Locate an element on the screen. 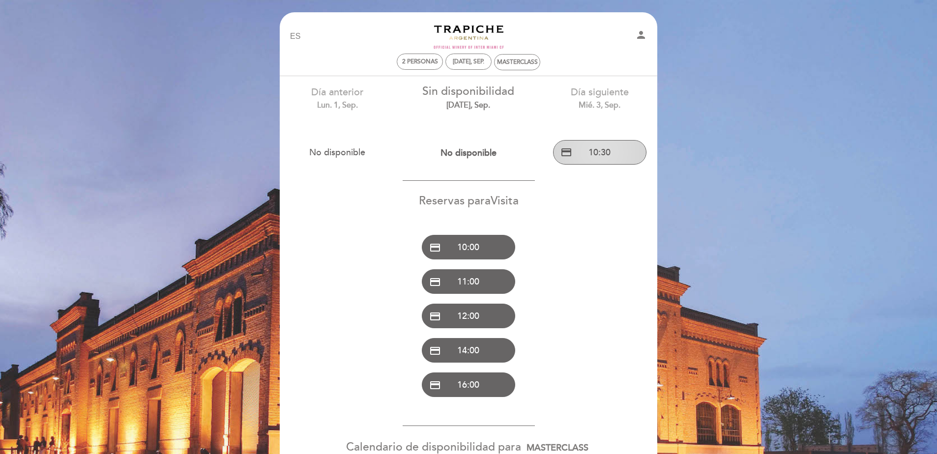  button: credit_card 10:00 is located at coordinates (469, 247).